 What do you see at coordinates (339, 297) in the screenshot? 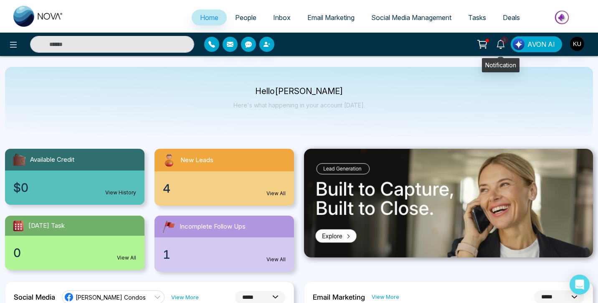
I see `h2: Email Marketing` at bounding box center [339, 297].